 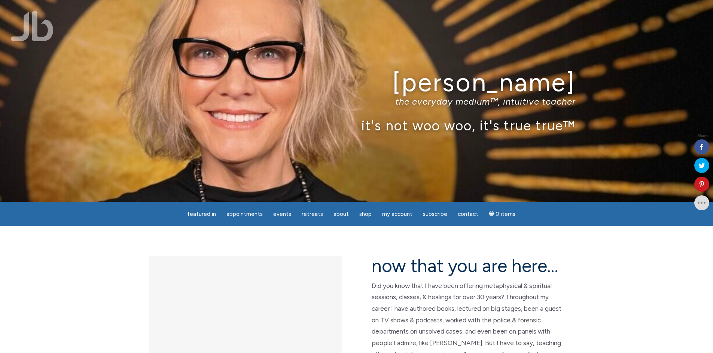 What do you see at coordinates (502, 214) in the screenshot?
I see `a: Cart0 items` at bounding box center [502, 214].